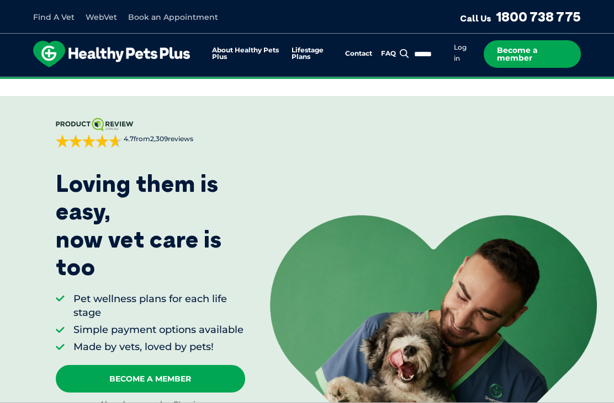 Image resolution: width=614 pixels, height=403 pixels. What do you see at coordinates (150, 133) in the screenshot?
I see `a: 4.7from2,309reviews` at bounding box center [150, 133].